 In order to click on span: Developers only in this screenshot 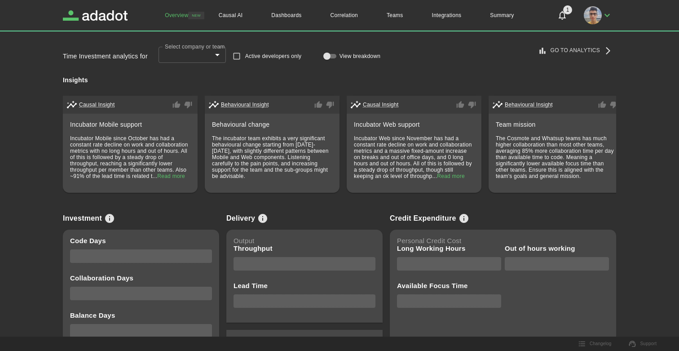, I will do `click(237, 56)`.